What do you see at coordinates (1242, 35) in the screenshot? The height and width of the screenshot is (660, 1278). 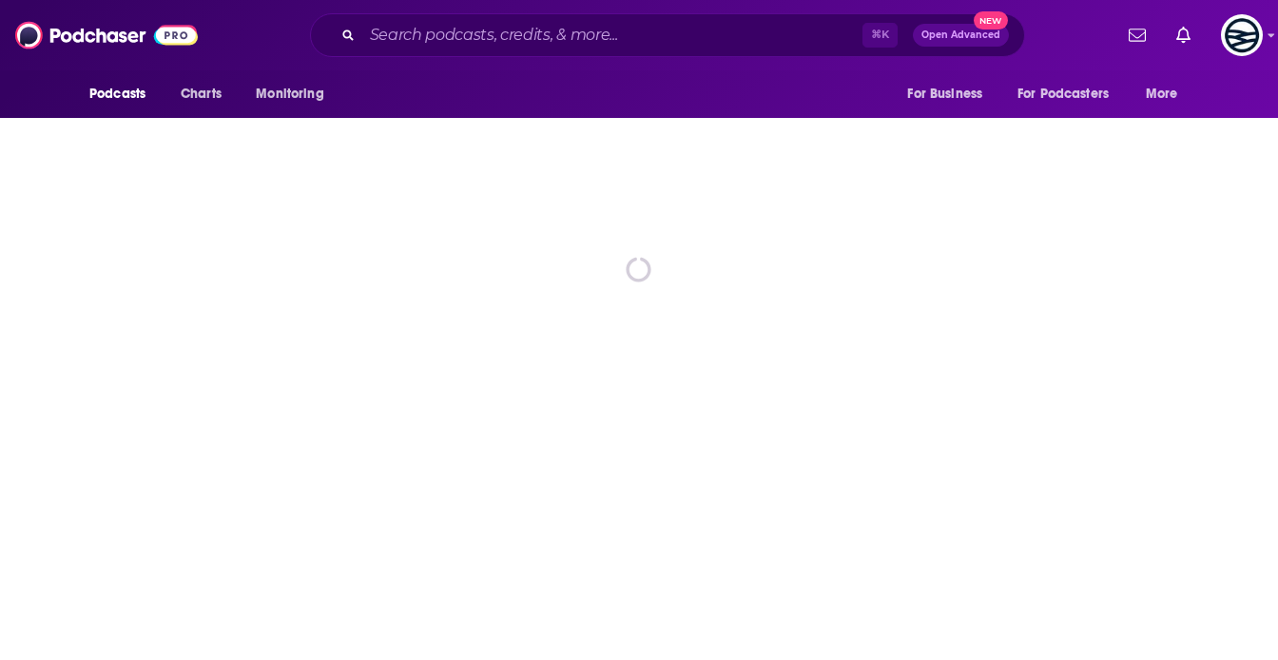 I see `img: User Profile` at bounding box center [1242, 35].